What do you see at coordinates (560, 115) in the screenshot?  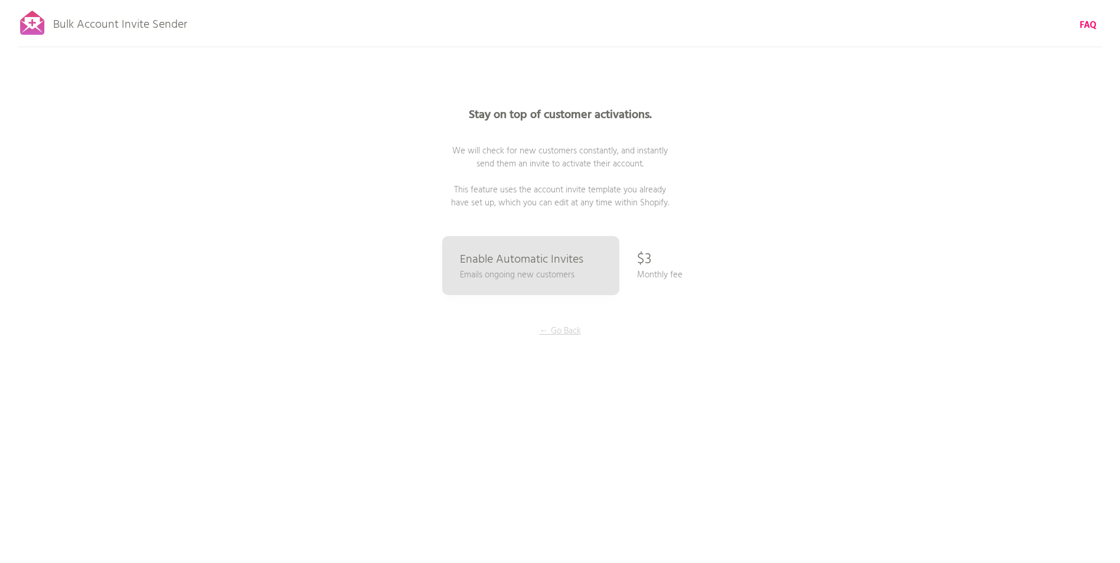 I see `b: Stay on top of customer activations.` at bounding box center [560, 115].